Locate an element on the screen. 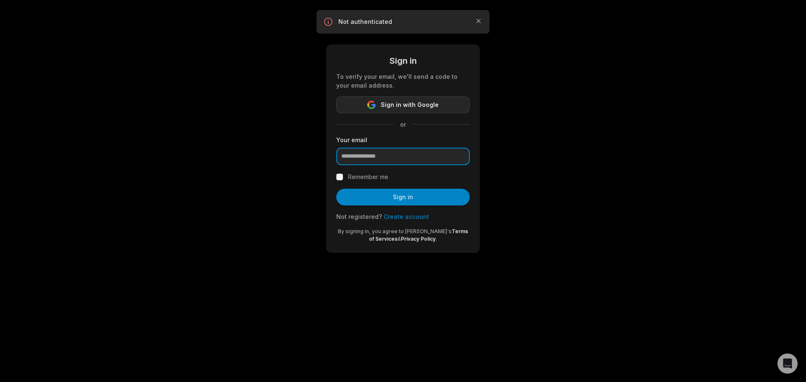 This screenshot has height=382, width=806. span: or is located at coordinates (403, 124).